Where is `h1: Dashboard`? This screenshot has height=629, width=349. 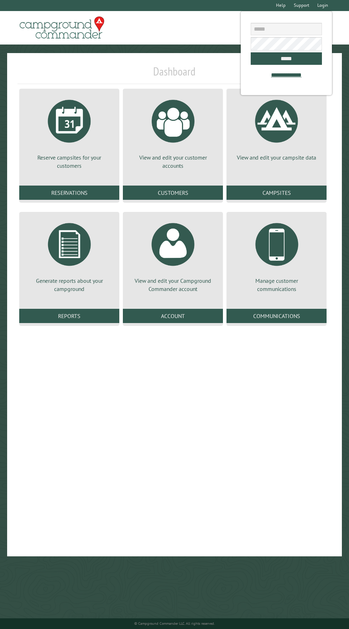 h1: Dashboard is located at coordinates (174, 74).